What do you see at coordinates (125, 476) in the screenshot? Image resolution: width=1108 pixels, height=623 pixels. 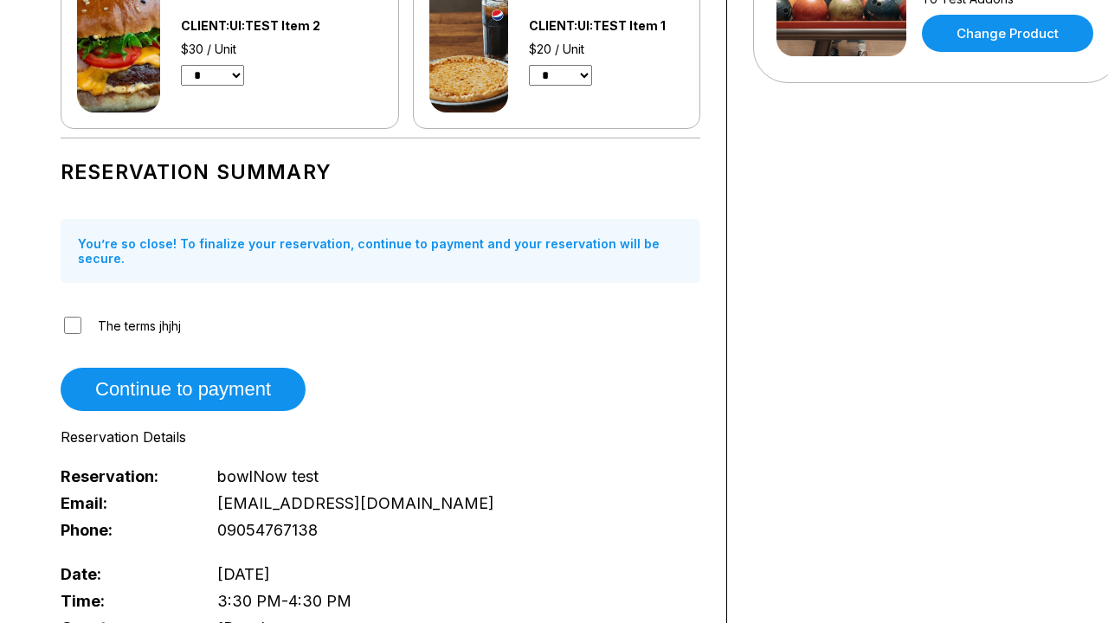 I see `span: Reservation:` at bounding box center [125, 476].